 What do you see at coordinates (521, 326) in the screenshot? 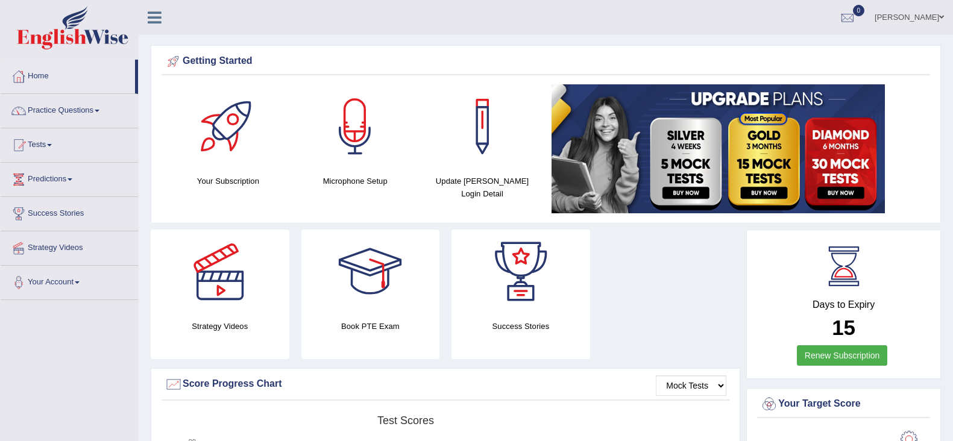
I see `h4: Success Stories` at bounding box center [521, 326].